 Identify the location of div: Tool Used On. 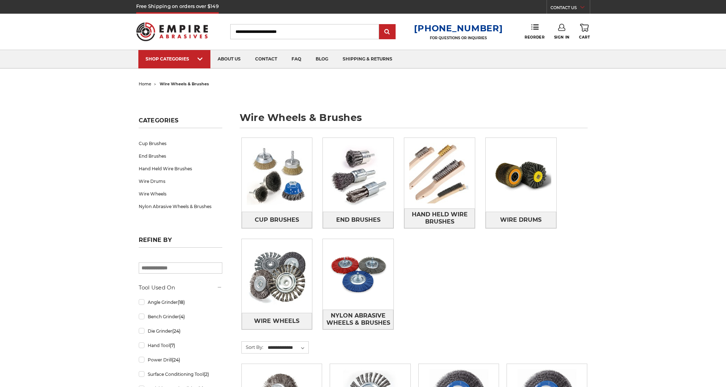
(181, 288).